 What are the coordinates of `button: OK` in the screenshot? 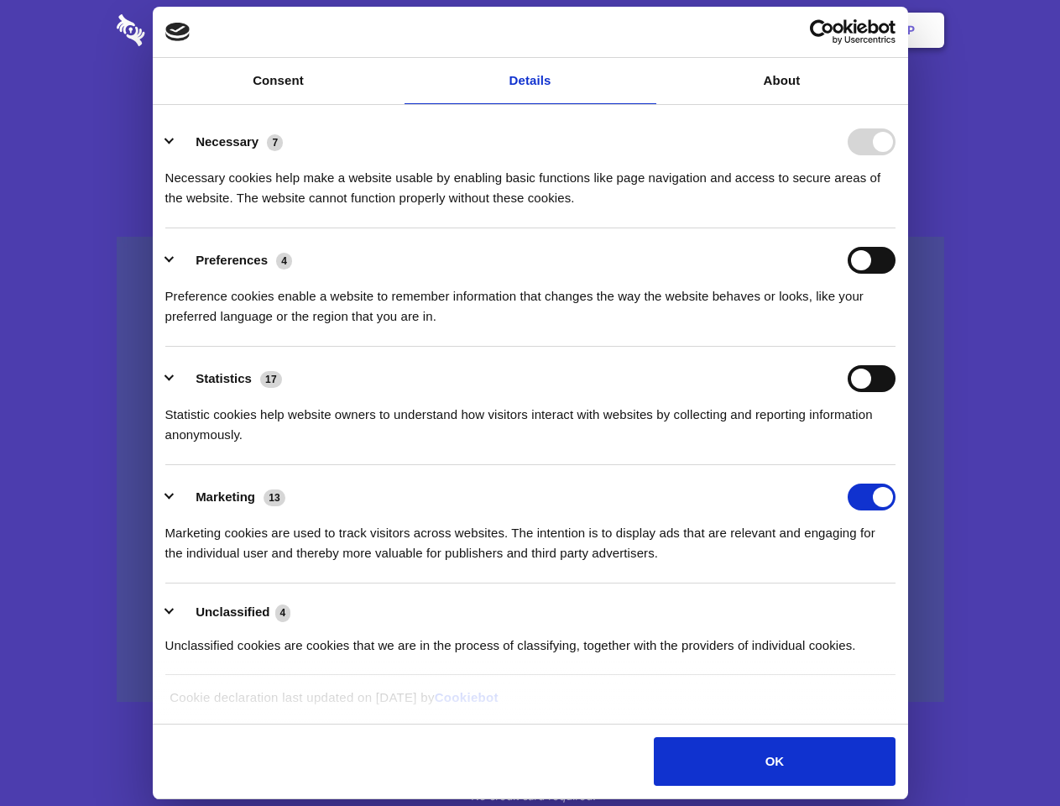 It's located at (774, 762).